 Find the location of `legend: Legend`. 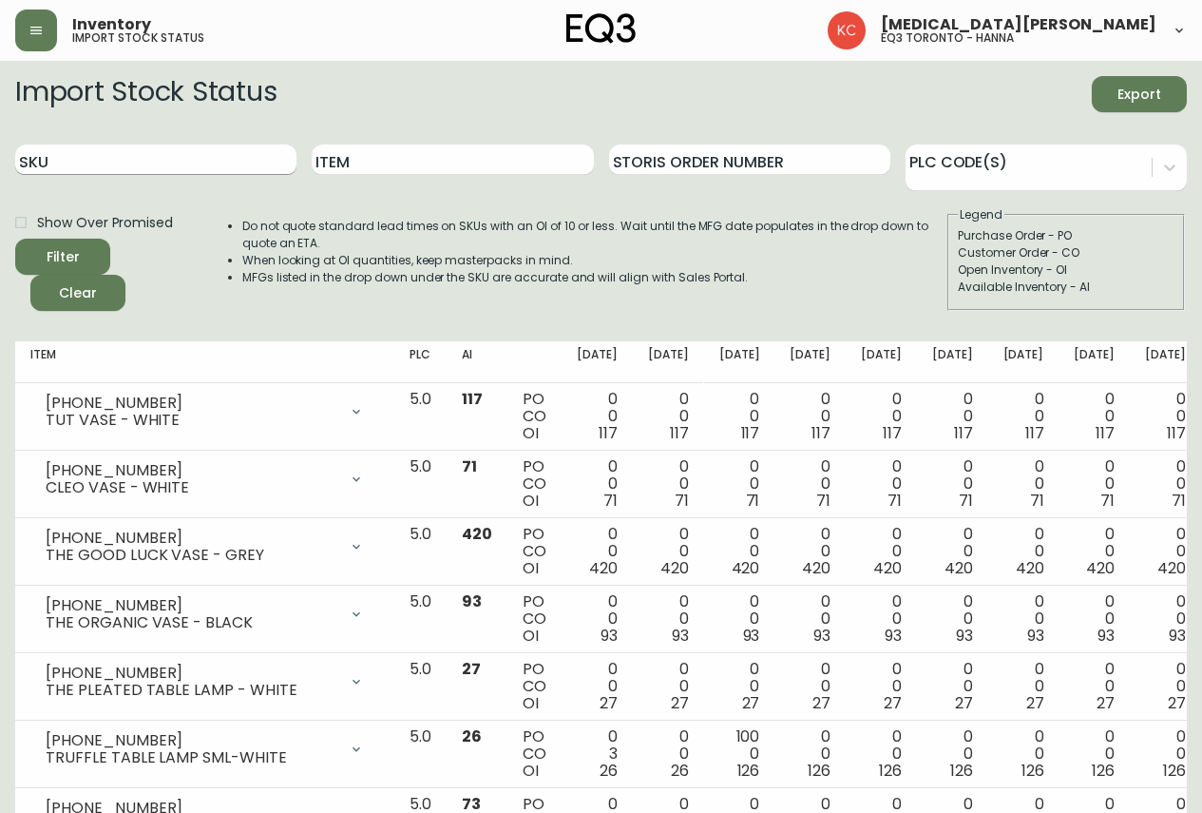

legend: Legend is located at coordinates (981, 215).